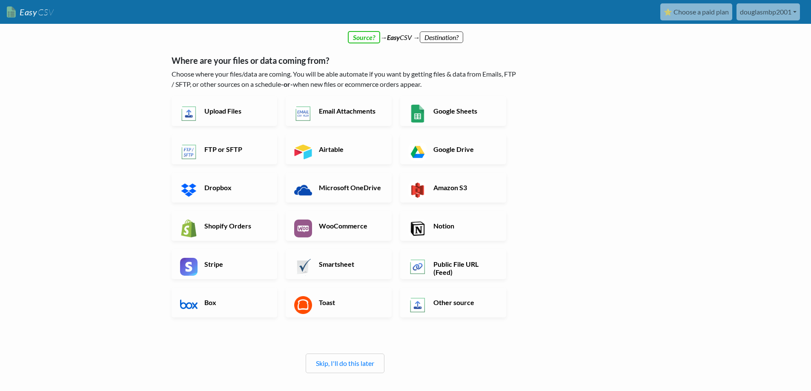  Describe the element at coordinates (45, 12) in the screenshot. I see `span: CSV` at that location.